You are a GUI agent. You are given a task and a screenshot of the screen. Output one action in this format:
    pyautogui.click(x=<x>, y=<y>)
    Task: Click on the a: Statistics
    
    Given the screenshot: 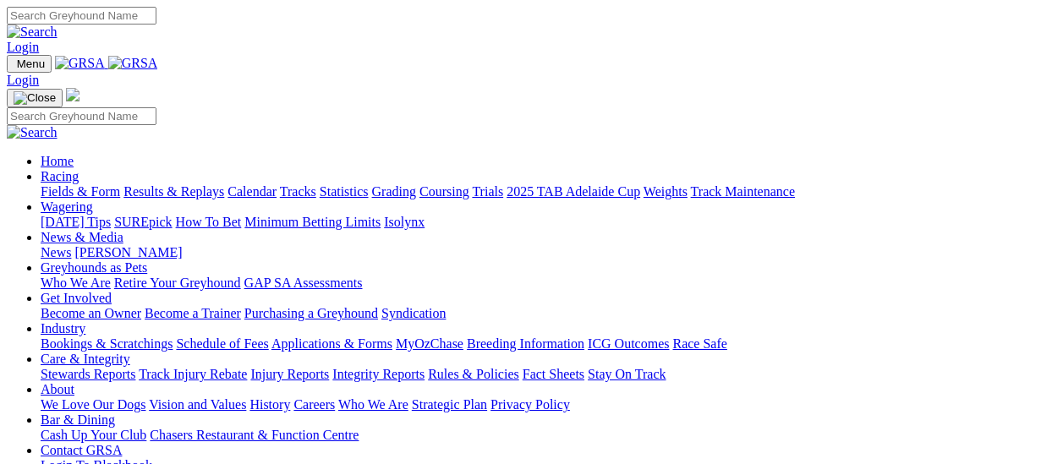 What is the action you would take?
    pyautogui.click(x=344, y=191)
    